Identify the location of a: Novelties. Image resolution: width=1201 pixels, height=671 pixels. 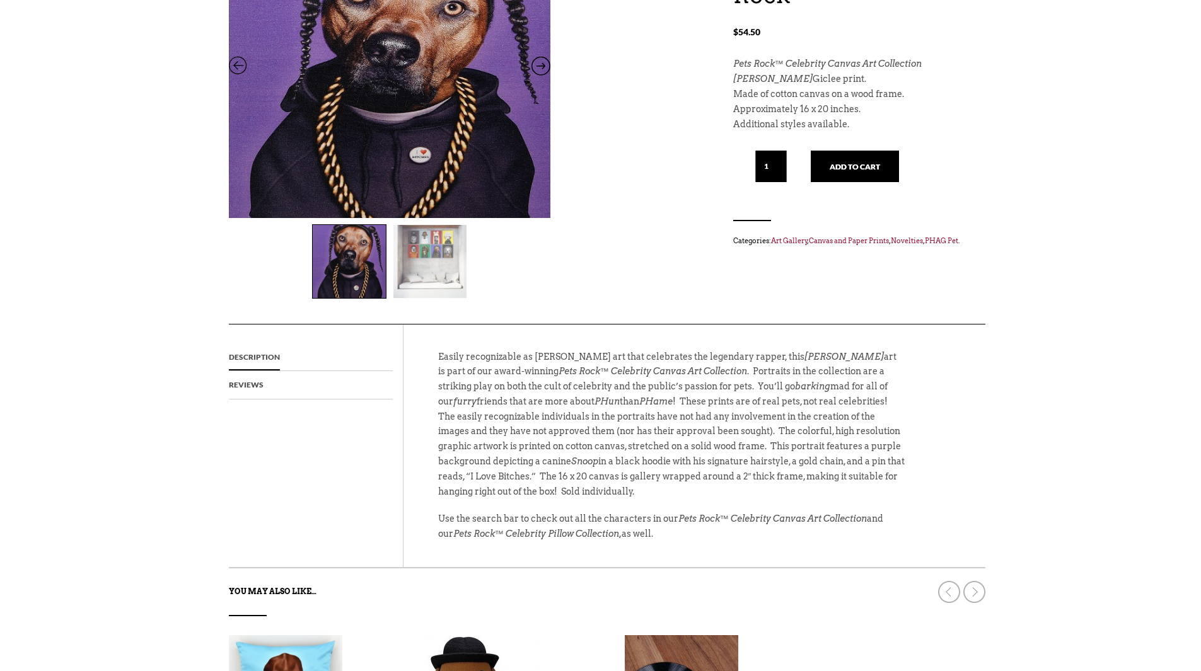
(906, 241).